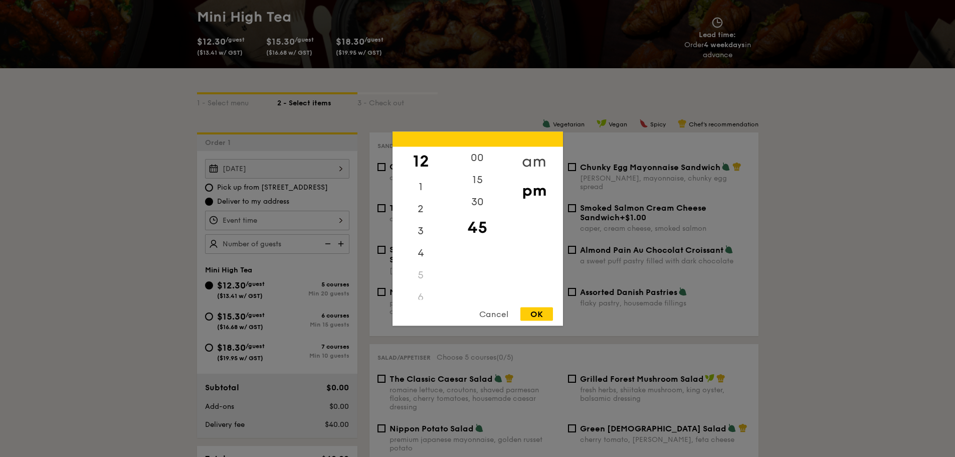 This screenshot has width=955, height=457. I want to click on div: 3, so click(421, 231).